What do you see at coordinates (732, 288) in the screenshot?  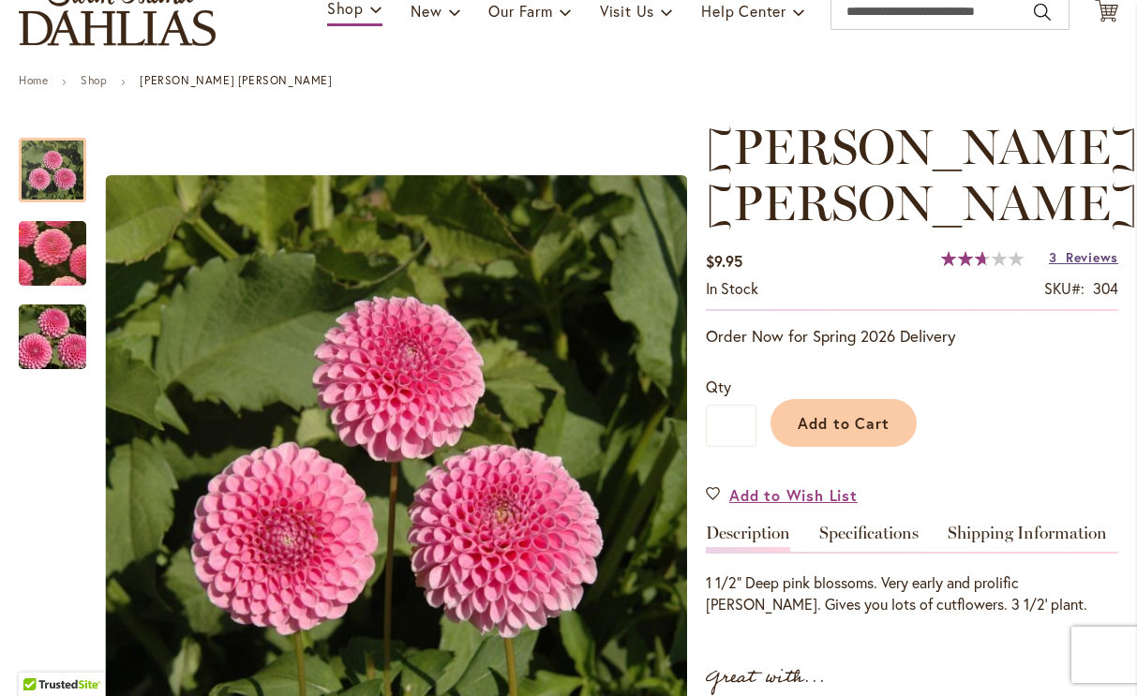 I see `span: In stock` at bounding box center [732, 288].